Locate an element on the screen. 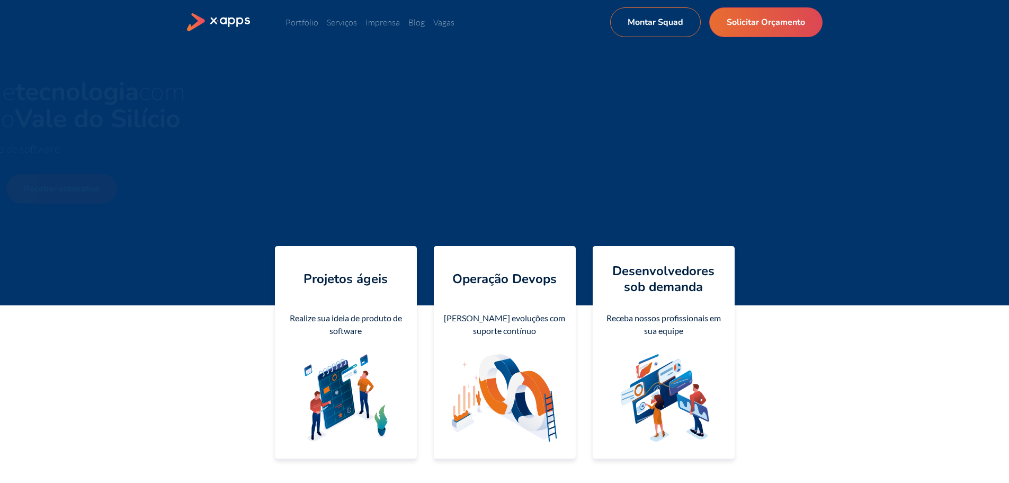  a: Solicitar Orçamento is located at coordinates (766, 22).